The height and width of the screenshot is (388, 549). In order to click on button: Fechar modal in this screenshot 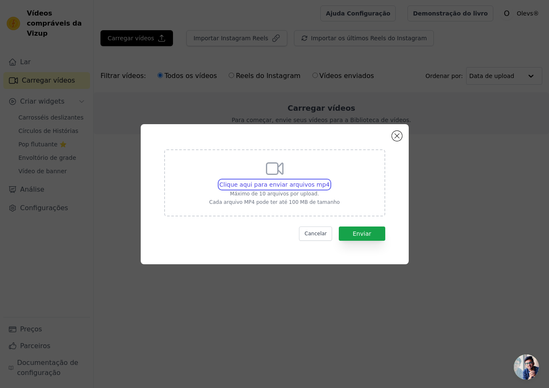, I will do `click(397, 136)`.